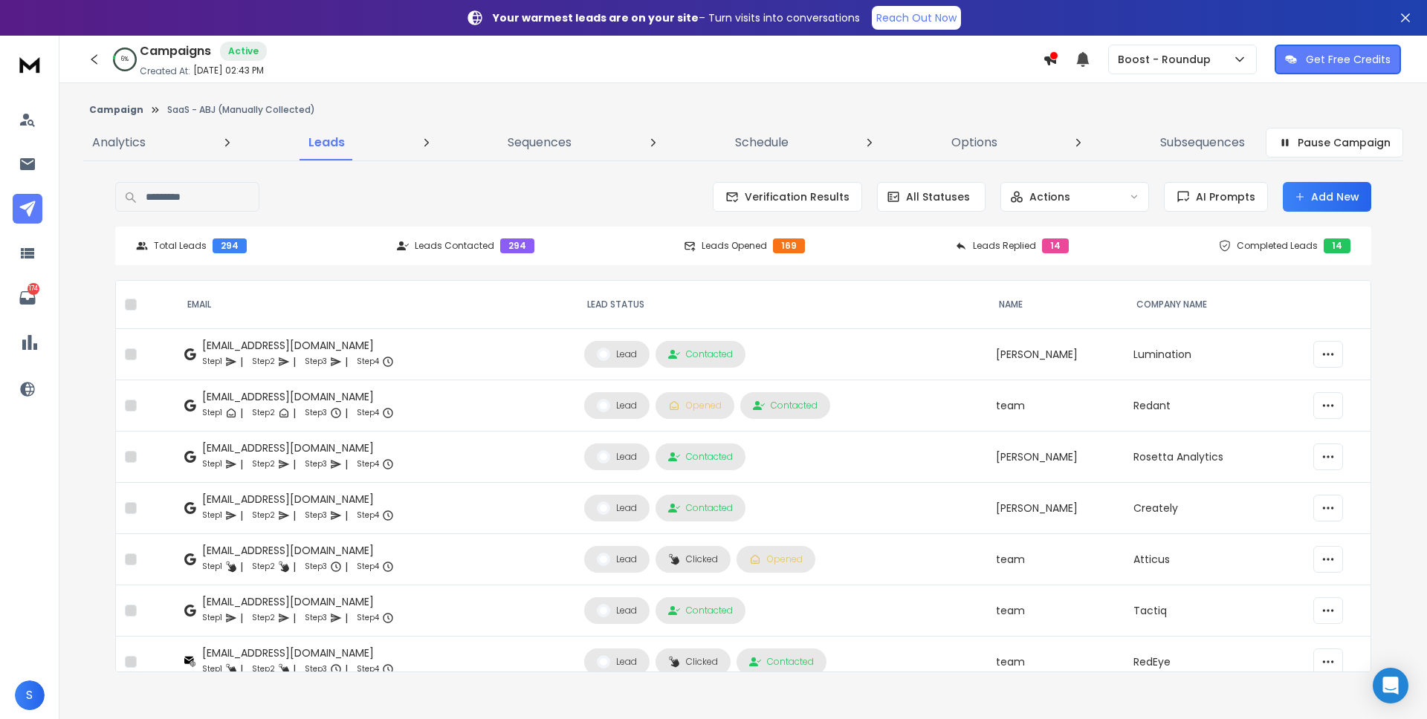 The height and width of the screenshot is (719, 1427). Describe the element at coordinates (1055, 305) in the screenshot. I see `th: NAME` at that location.